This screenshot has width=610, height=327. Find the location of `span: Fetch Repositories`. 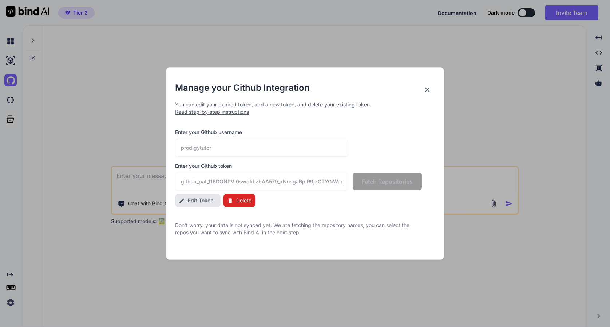

span: Fetch Repositories is located at coordinates (387, 182).